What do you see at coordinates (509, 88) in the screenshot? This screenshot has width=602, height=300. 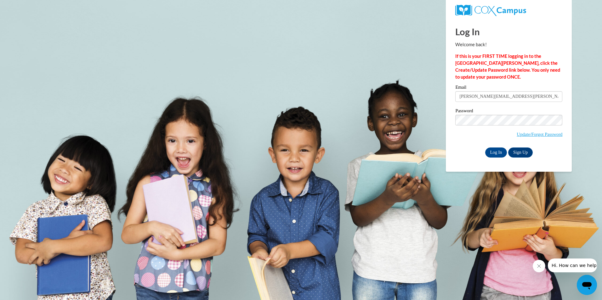 I see `label: Email` at bounding box center [509, 88].